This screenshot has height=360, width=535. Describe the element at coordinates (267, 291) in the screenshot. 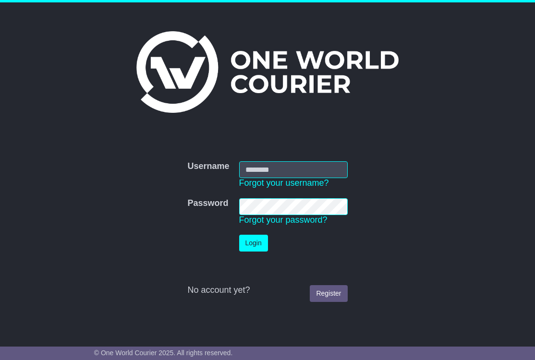

I see `div: No account yet?` at that location.